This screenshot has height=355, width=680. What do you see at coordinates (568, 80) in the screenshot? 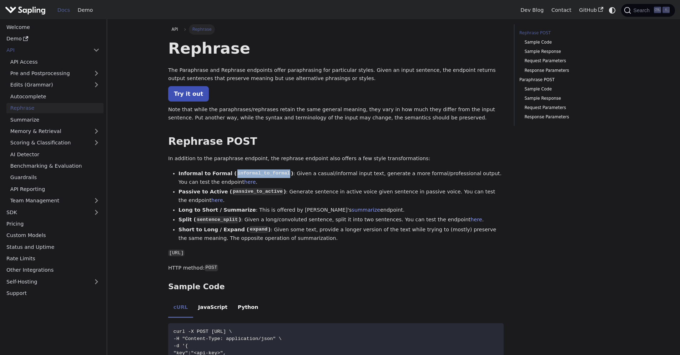
I see `a: Paraphrase POST` at bounding box center [568, 80].